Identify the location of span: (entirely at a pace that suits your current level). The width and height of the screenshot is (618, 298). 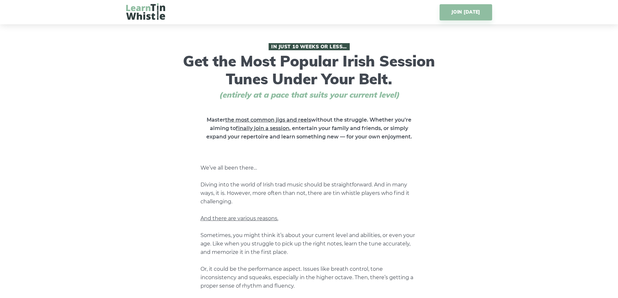
(309, 95).